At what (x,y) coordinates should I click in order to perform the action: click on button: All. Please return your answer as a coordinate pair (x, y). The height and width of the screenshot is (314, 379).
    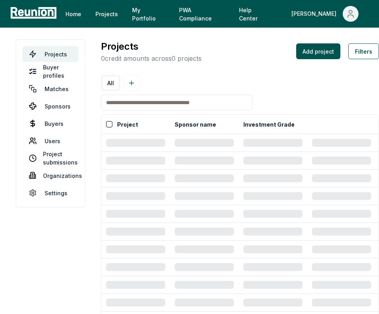
    Looking at the image, I should click on (111, 83).